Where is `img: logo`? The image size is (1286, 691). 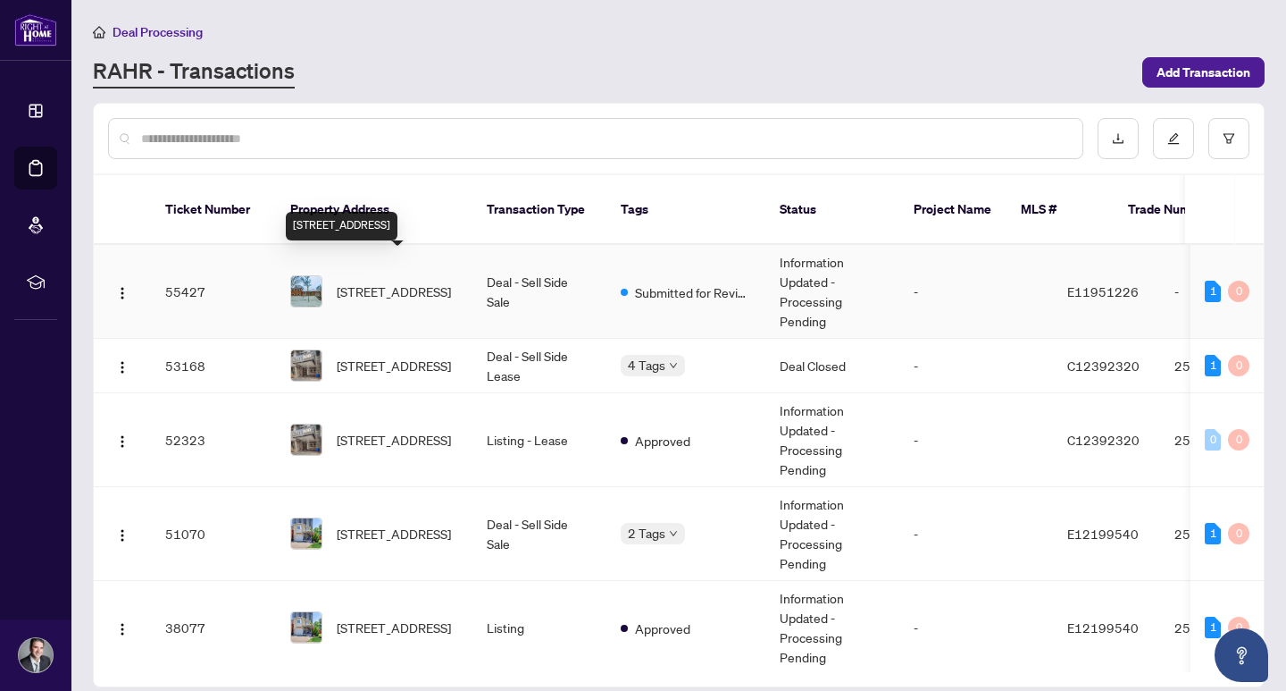
img: logo is located at coordinates (36, 29).